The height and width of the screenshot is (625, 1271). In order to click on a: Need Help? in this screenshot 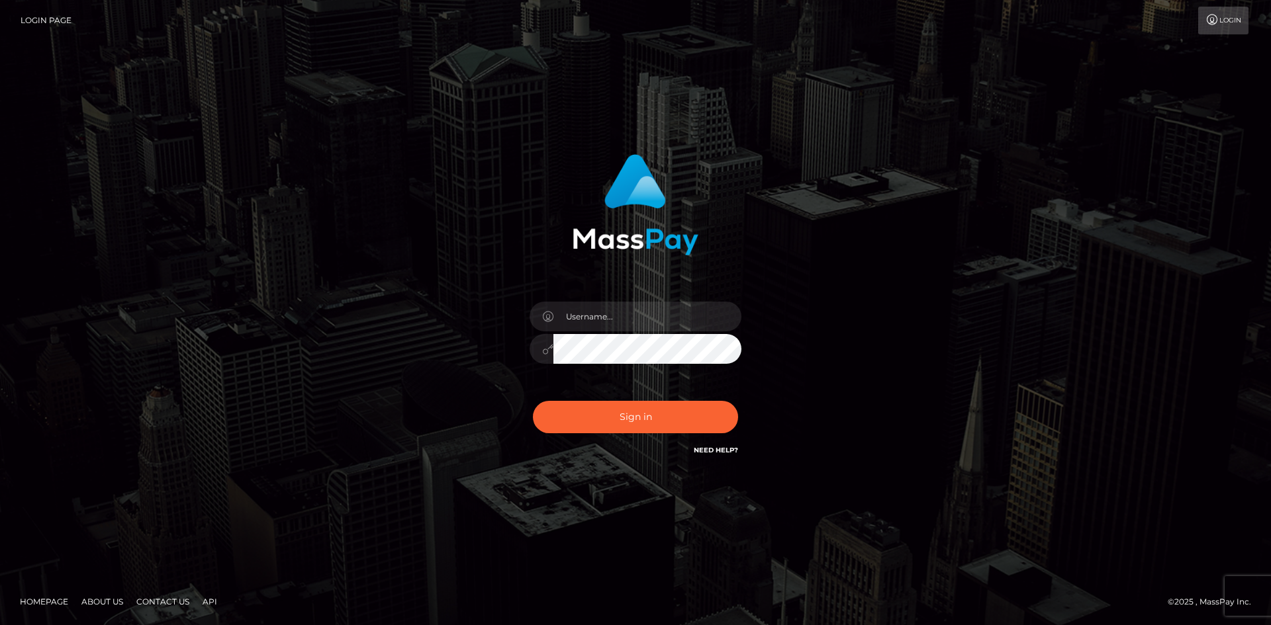, I will do `click(715, 450)`.